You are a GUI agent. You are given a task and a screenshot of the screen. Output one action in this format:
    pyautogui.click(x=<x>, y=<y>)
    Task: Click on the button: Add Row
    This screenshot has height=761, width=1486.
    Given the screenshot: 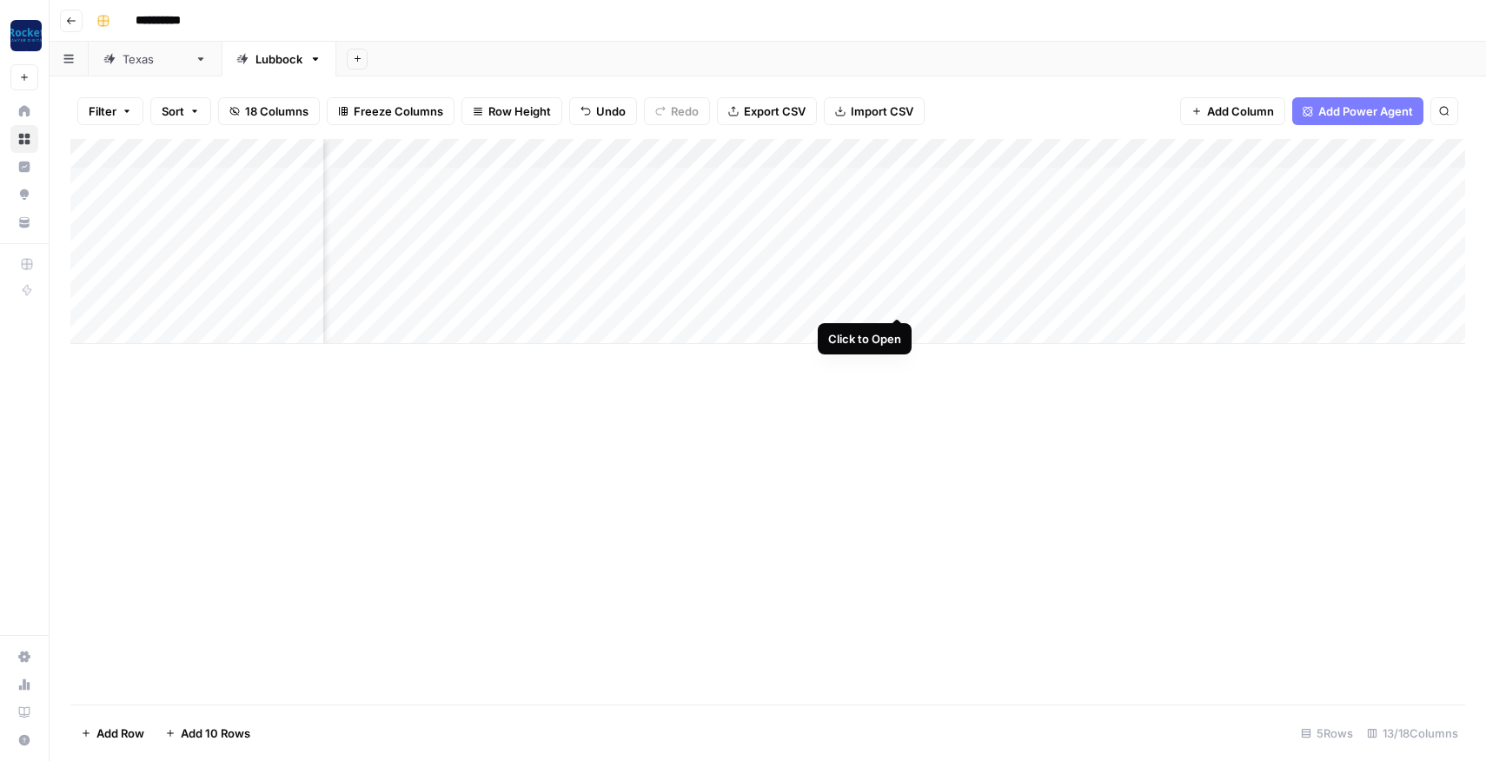 What is the action you would take?
    pyautogui.click(x=112, y=733)
    